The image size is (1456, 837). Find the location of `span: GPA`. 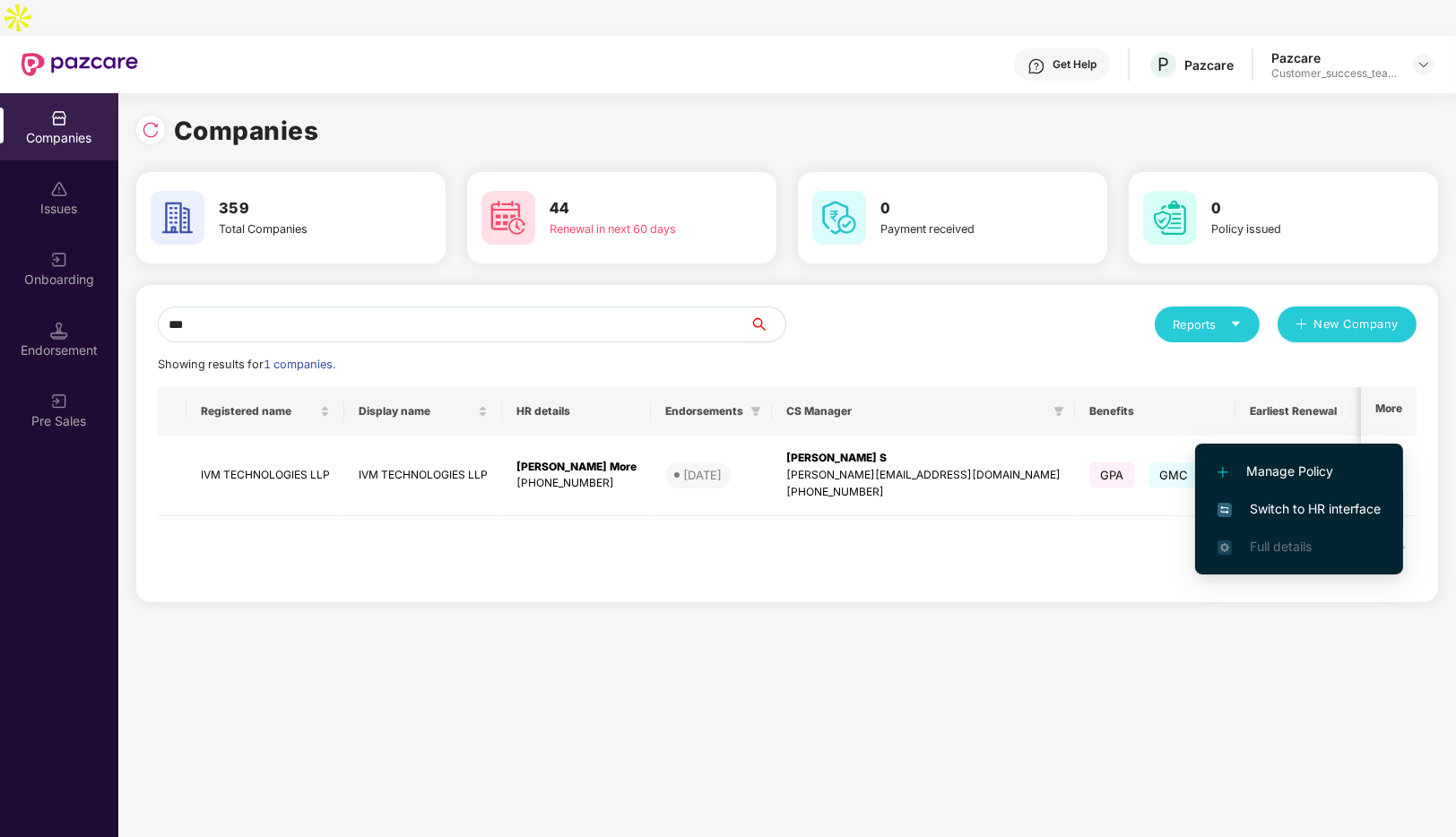

span: GPA is located at coordinates (1111, 475).